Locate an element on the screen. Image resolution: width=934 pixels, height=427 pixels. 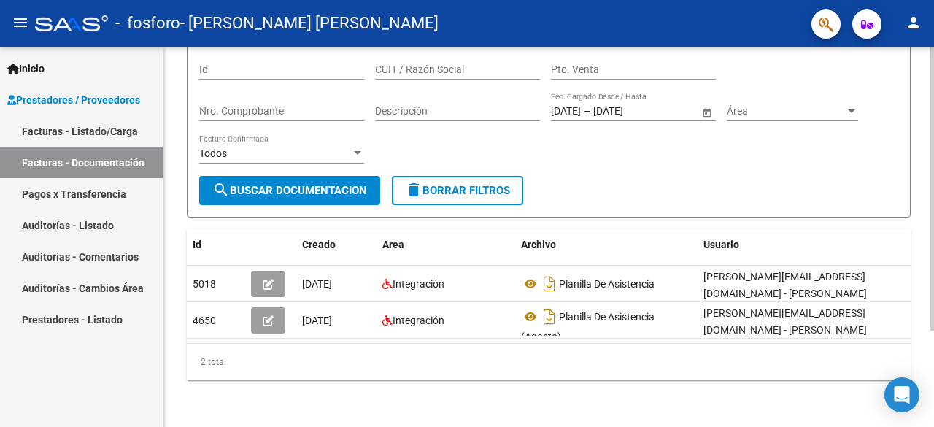
span: Id is located at coordinates (197, 244).